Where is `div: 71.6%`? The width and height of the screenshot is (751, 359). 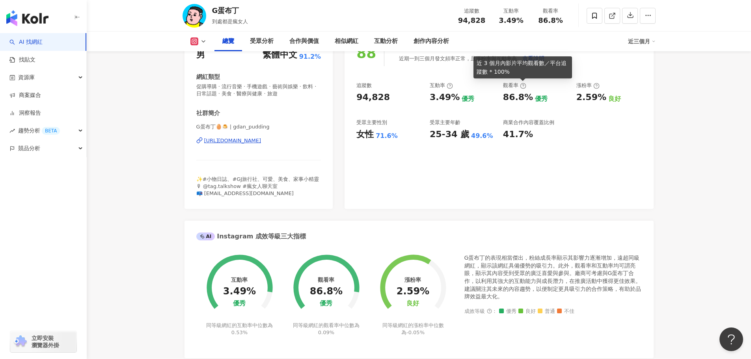 div: 71.6% is located at coordinates (387, 136).